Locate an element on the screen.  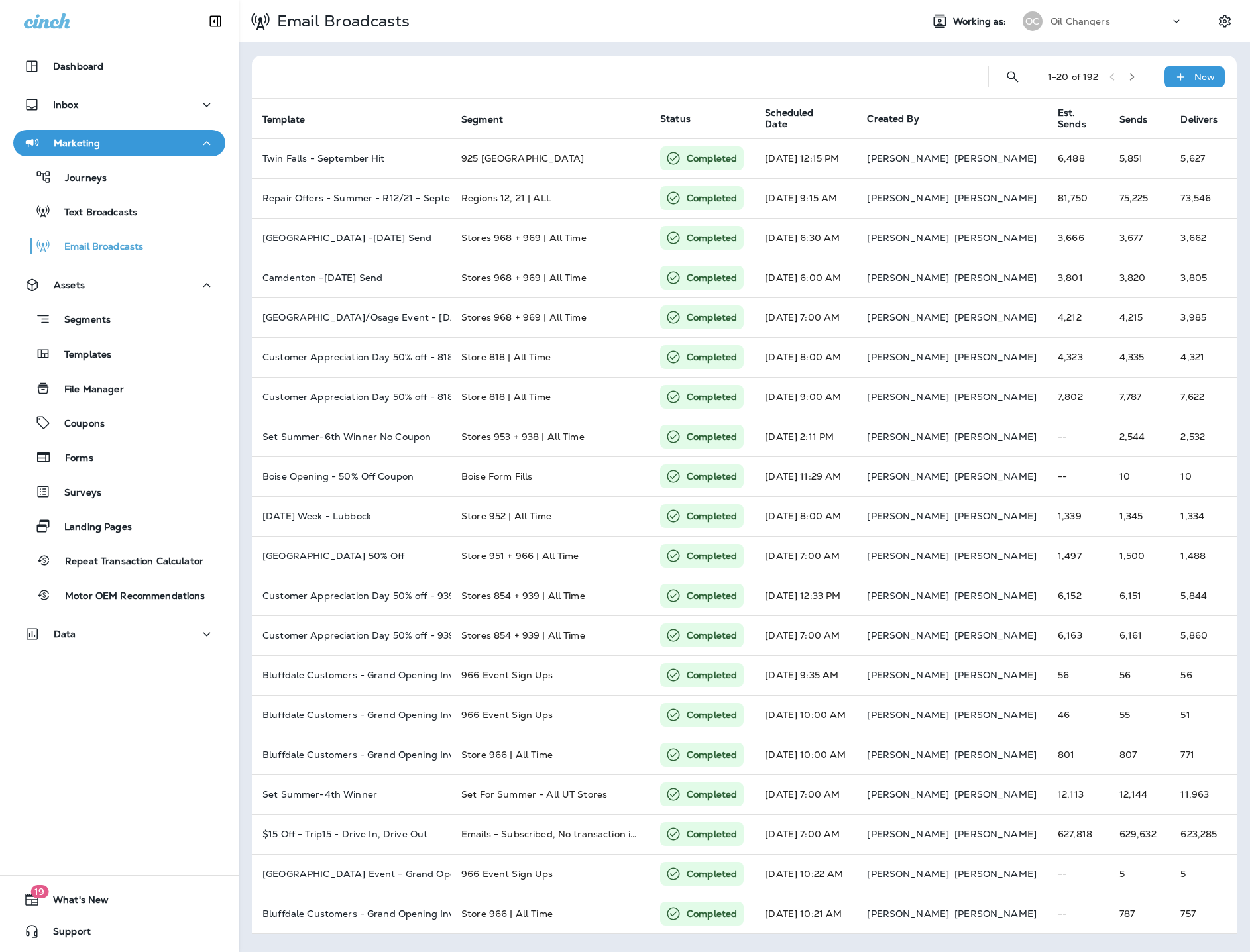
td: 11,963 is located at coordinates (1204, 795).